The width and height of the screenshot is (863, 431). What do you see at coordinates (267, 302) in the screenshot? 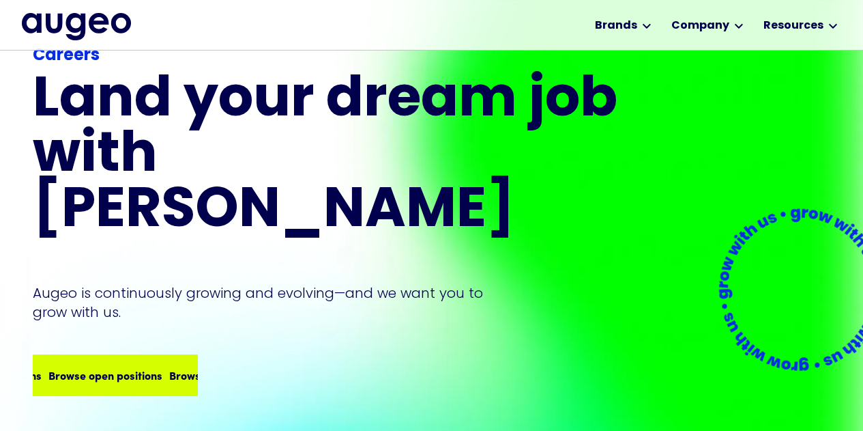
I see `p: Augeo is continuously growing and evolving—and we want you to grow with us.` at bounding box center [267, 302].